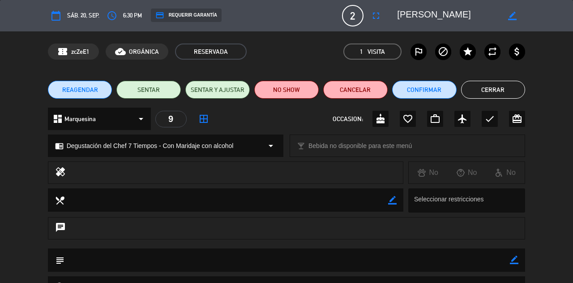  I want to click on i: dashboard, so click(58, 119).